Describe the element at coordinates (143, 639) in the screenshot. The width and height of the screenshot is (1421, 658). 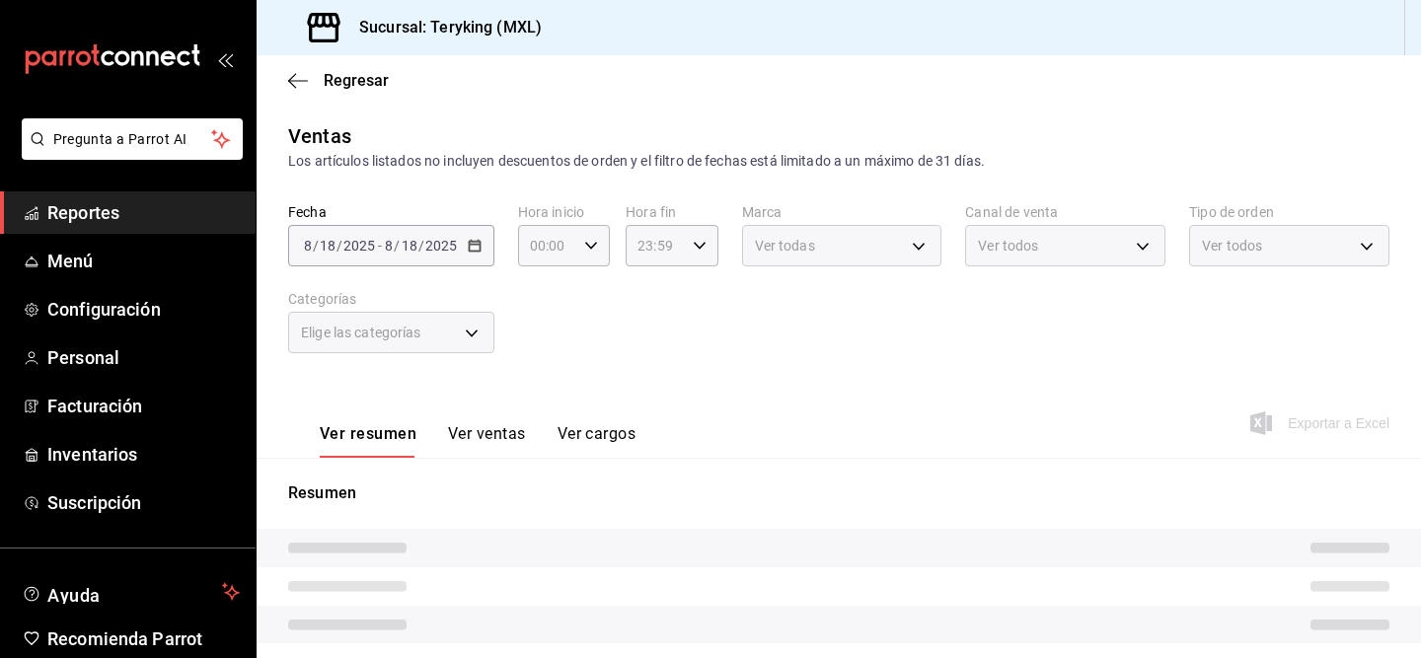
I see `span: Recomienda Parrot` at that location.